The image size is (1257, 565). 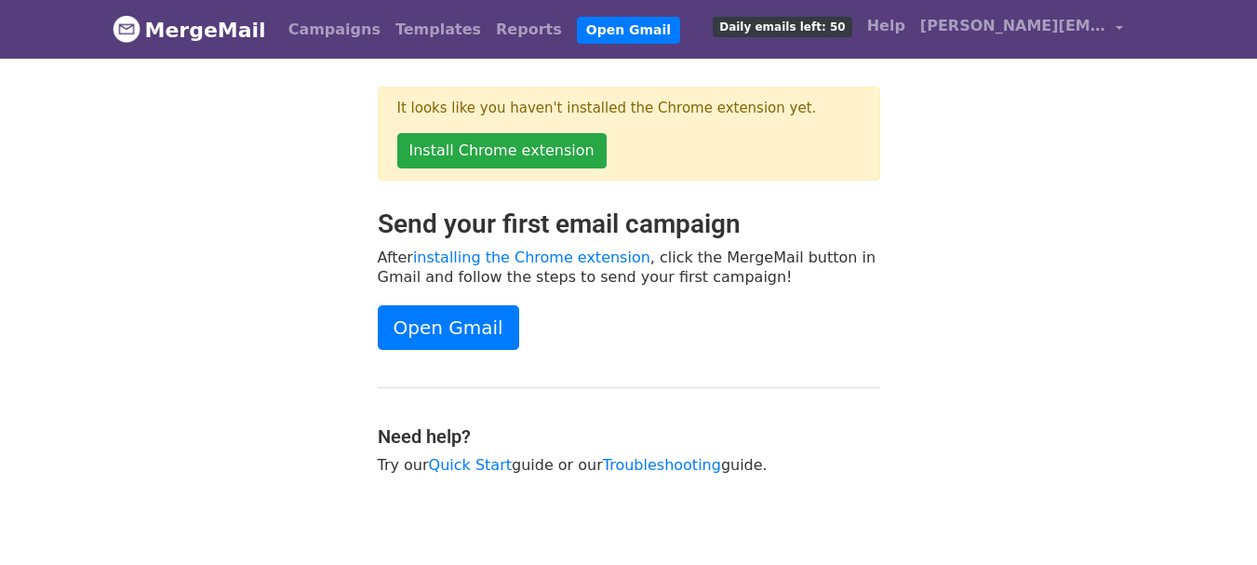 I want to click on a: Templates, so click(x=438, y=30).